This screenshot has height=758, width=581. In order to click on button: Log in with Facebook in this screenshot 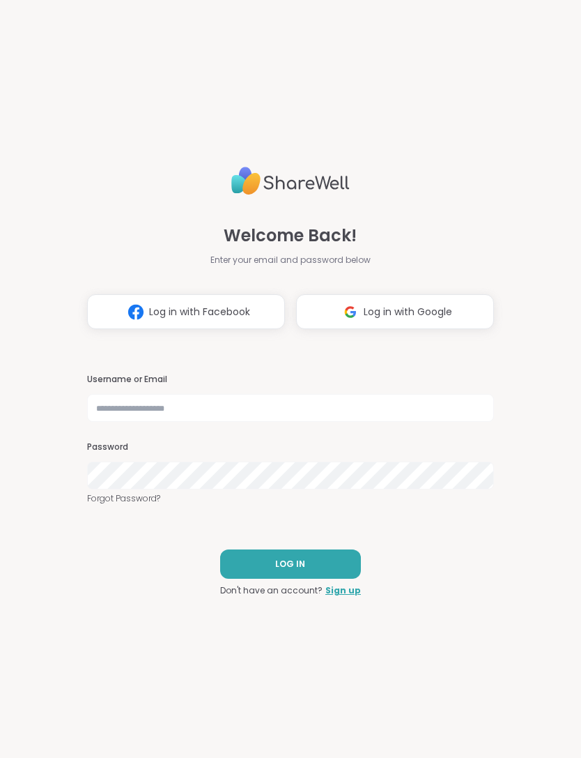, I will do `click(186, 312)`.